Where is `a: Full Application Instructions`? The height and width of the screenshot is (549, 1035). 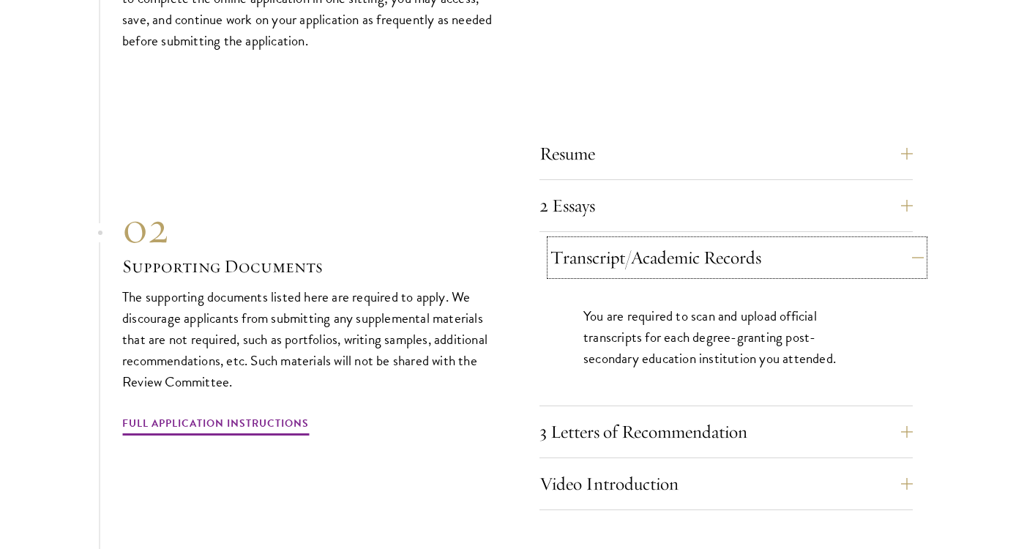 a: Full Application Instructions is located at coordinates (215, 425).